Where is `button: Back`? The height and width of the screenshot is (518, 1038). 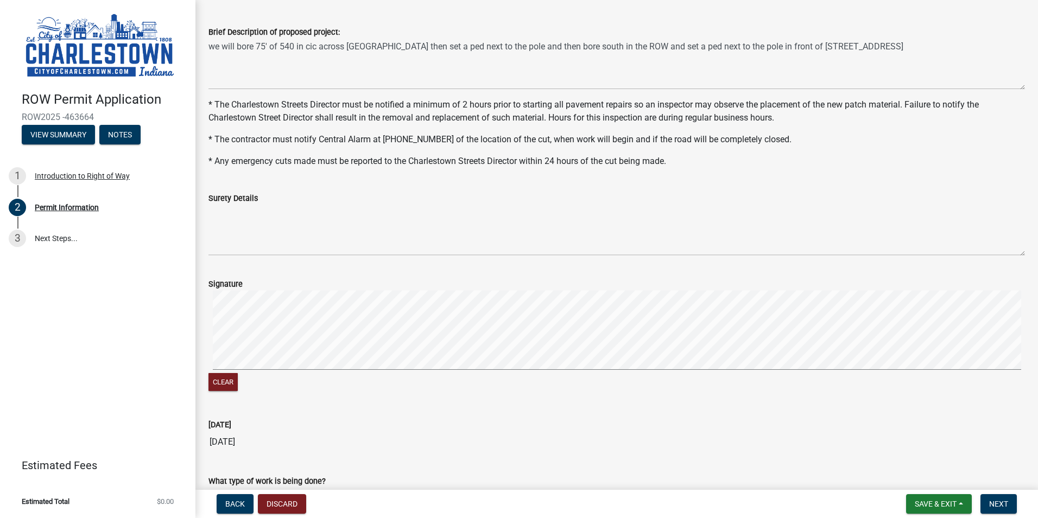
button: Back is located at coordinates (235, 504).